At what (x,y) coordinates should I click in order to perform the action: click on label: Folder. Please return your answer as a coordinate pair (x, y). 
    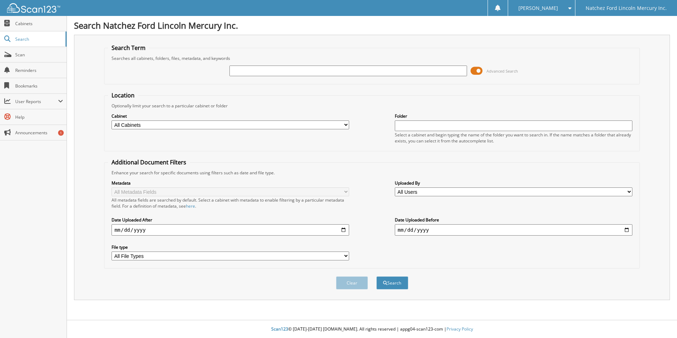
    Looking at the image, I should click on (514, 116).